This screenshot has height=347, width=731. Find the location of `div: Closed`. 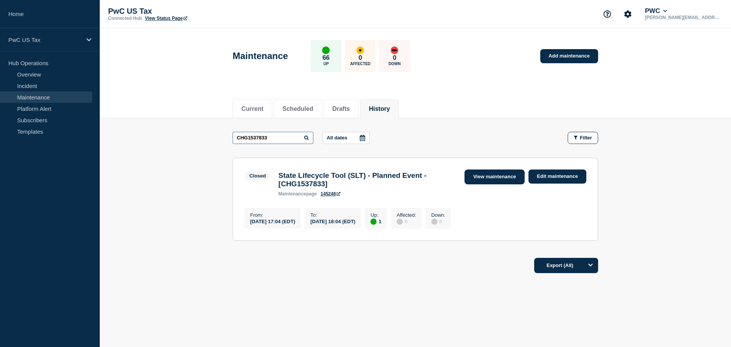

div: Closed is located at coordinates (258, 176).